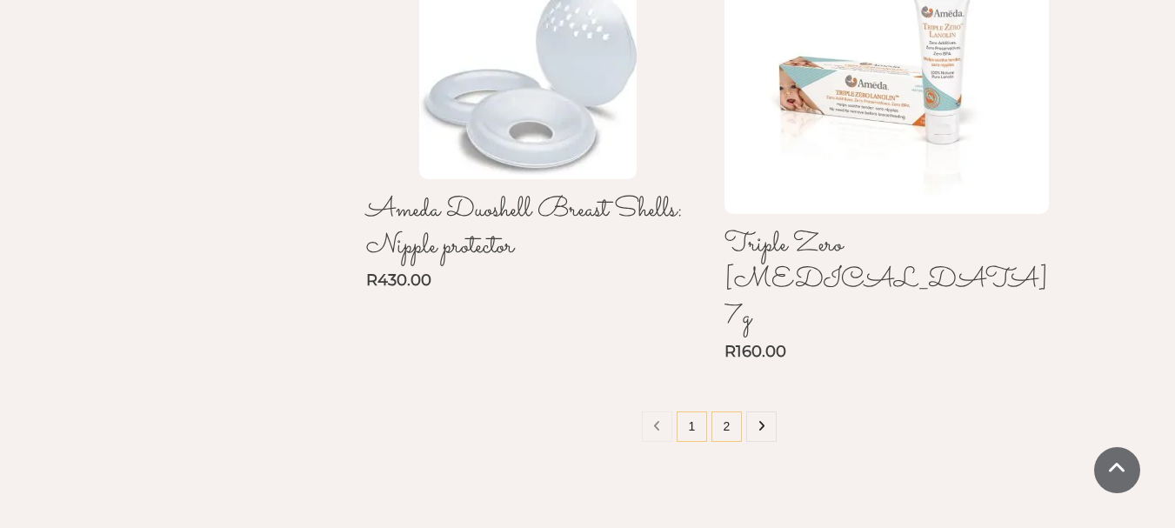 The image size is (1175, 528). Describe the element at coordinates (691, 426) in the screenshot. I see `a: 1` at that location.